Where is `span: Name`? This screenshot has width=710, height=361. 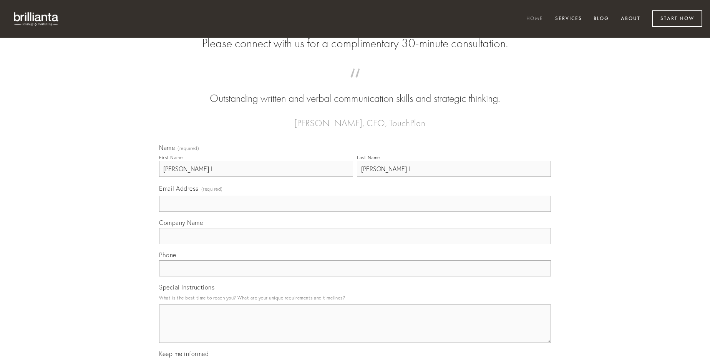
span: Name is located at coordinates (167, 147).